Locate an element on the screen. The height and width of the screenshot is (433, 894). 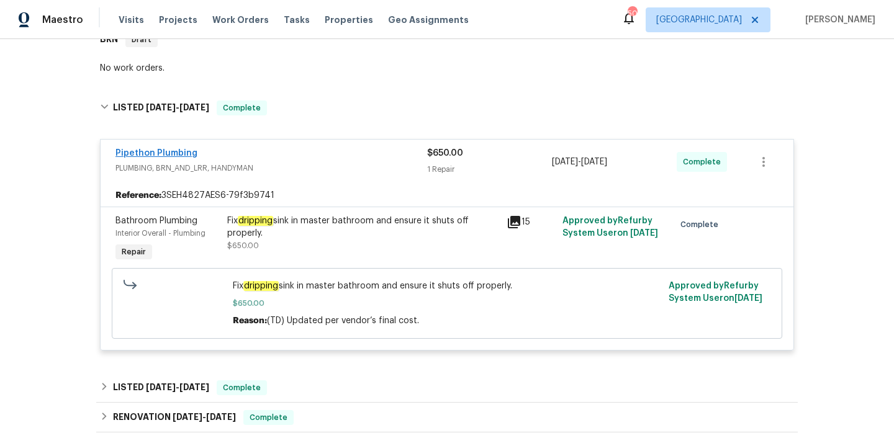
h6: BRN is located at coordinates (109, 40).